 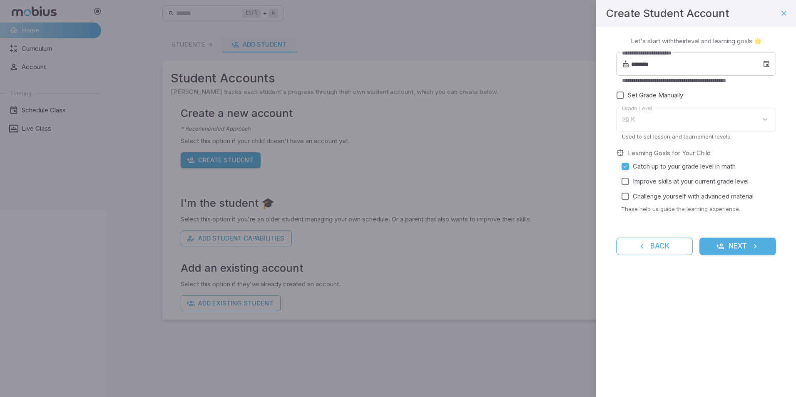 I want to click on label: Learning Goals for Your Child, so click(x=669, y=153).